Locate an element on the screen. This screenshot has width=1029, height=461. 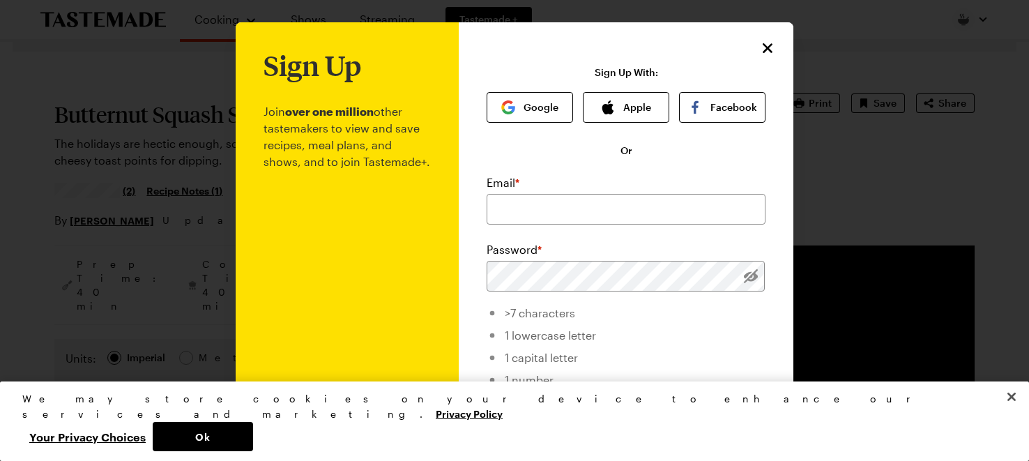
p: Sign Up With: is located at coordinates (626, 73).